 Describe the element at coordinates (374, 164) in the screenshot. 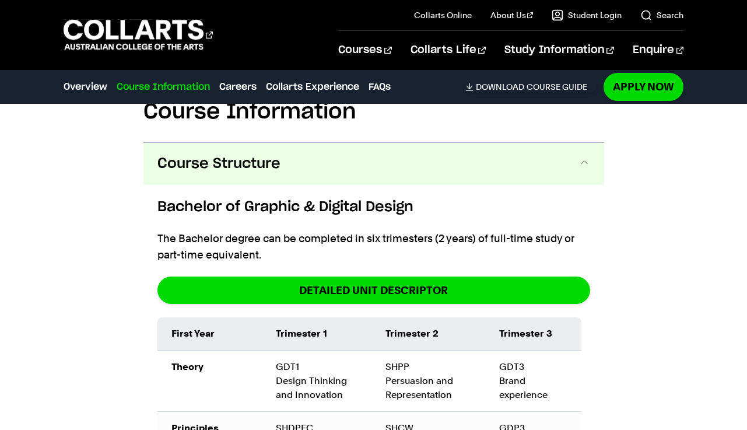

I see `button: Course Structure` at that location.